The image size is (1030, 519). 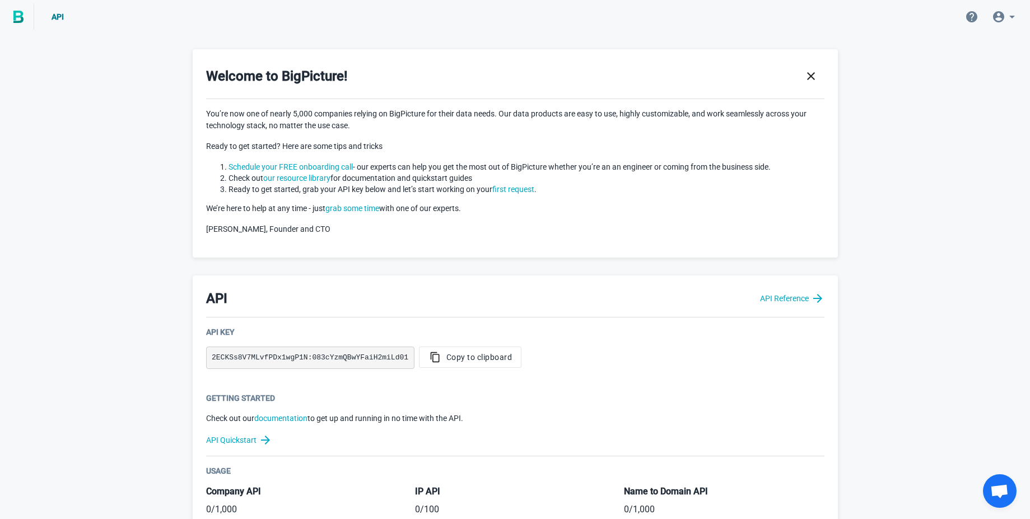 What do you see at coordinates (470, 357) in the screenshot?
I see `span: Copy to clipboard` at bounding box center [470, 357].